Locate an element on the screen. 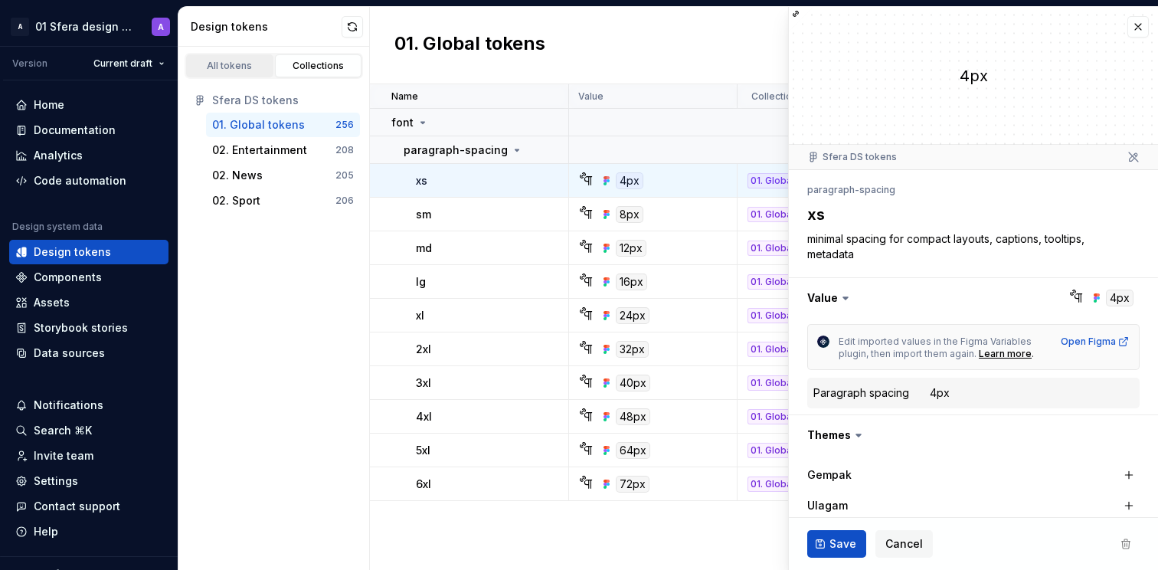 This screenshot has height=570, width=1158. button: A01 Sfera design systemA is located at coordinates (89, 26).